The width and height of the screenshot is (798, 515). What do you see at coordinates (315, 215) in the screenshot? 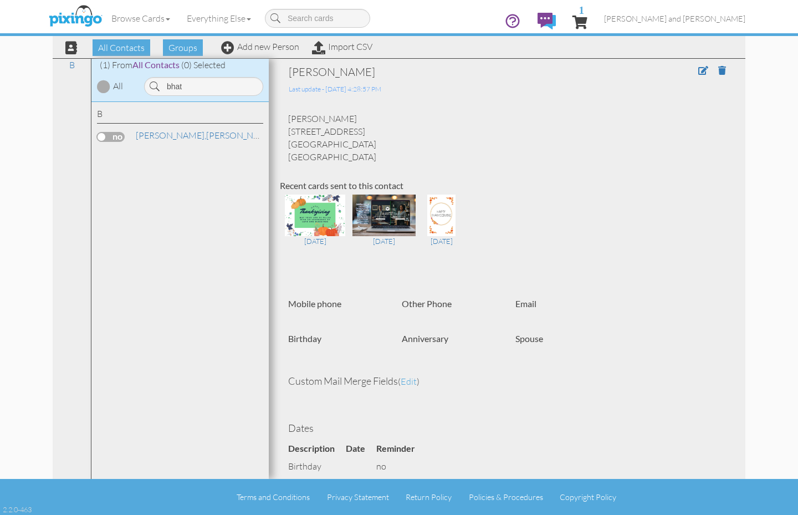
I see `img: 123532-1-1731346666044-f9055e1abaafef74-qa.jpg` at bounding box center [315, 215].